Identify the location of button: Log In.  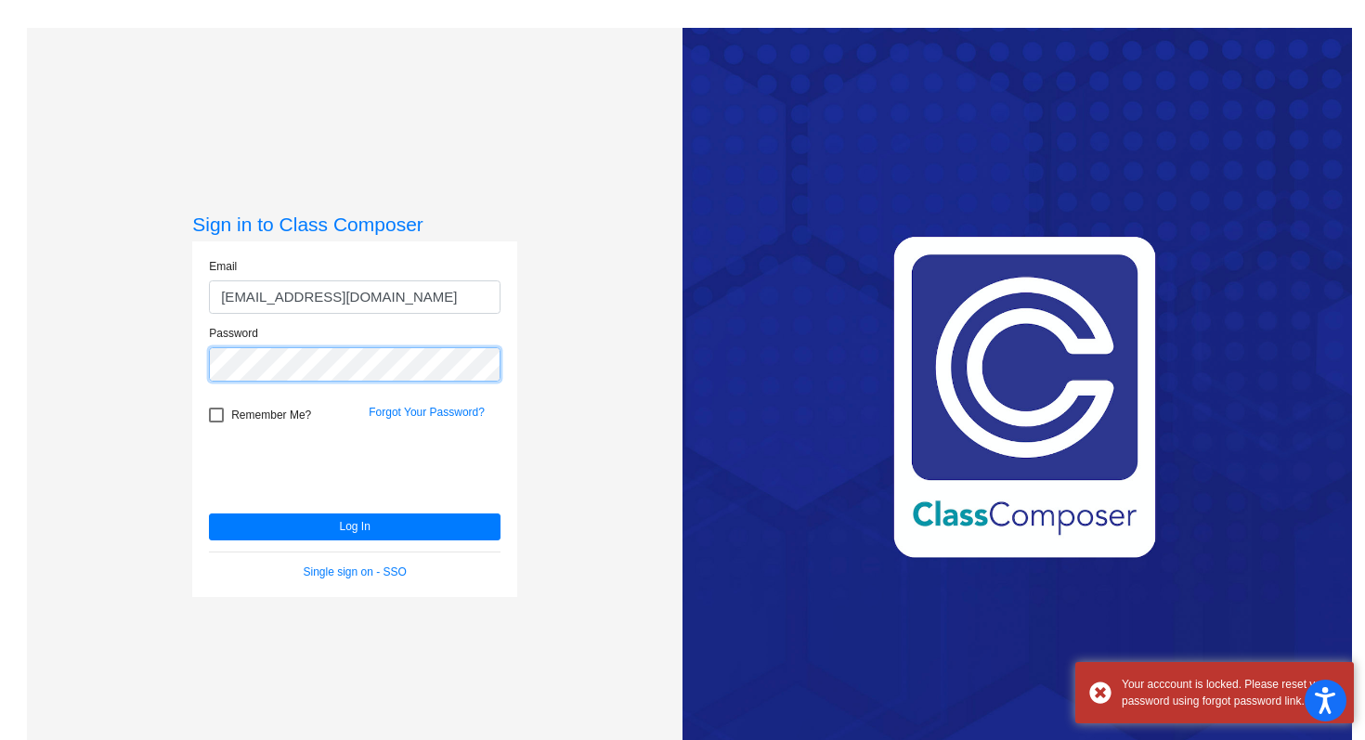
(355, 526).